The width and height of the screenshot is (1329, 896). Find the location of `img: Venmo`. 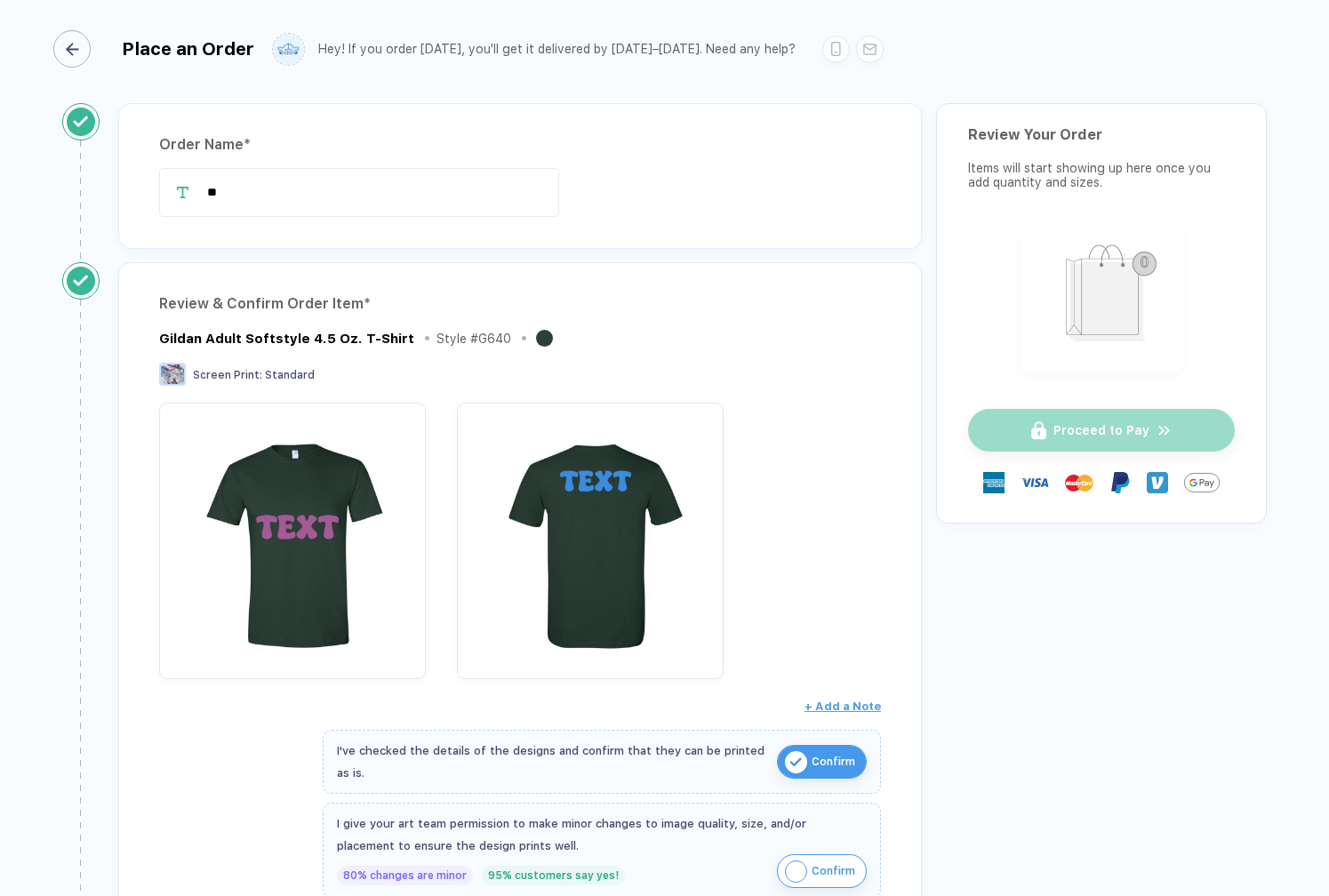

img: Venmo is located at coordinates (1157, 483).